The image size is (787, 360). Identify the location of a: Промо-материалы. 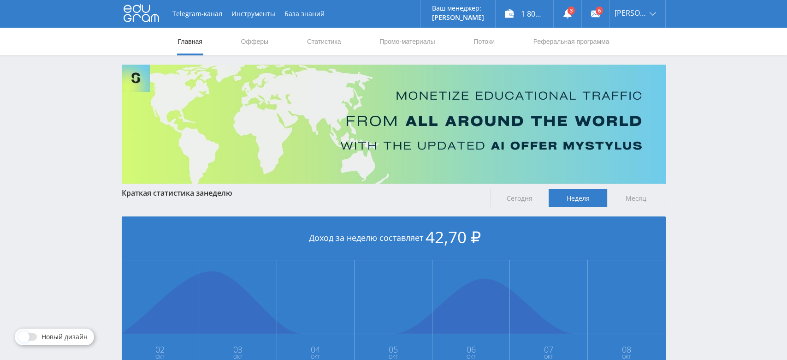
(407, 42).